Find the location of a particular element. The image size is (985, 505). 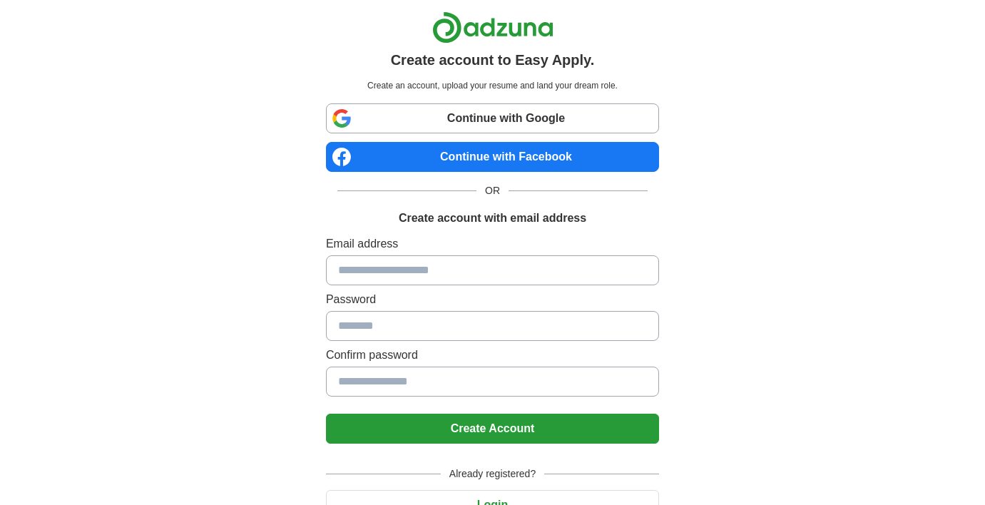

img: Adzuna logo is located at coordinates (493, 27).